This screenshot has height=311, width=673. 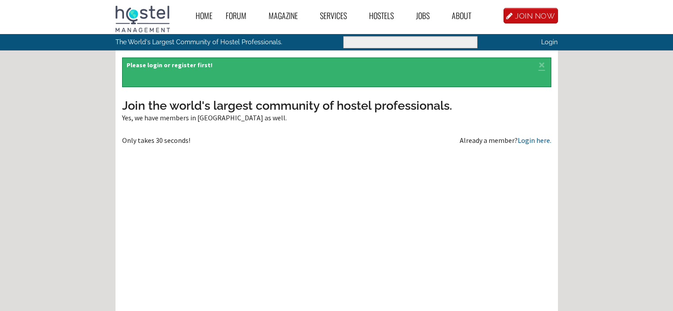 What do you see at coordinates (204, 15) in the screenshot?
I see `a: Home` at bounding box center [204, 15].